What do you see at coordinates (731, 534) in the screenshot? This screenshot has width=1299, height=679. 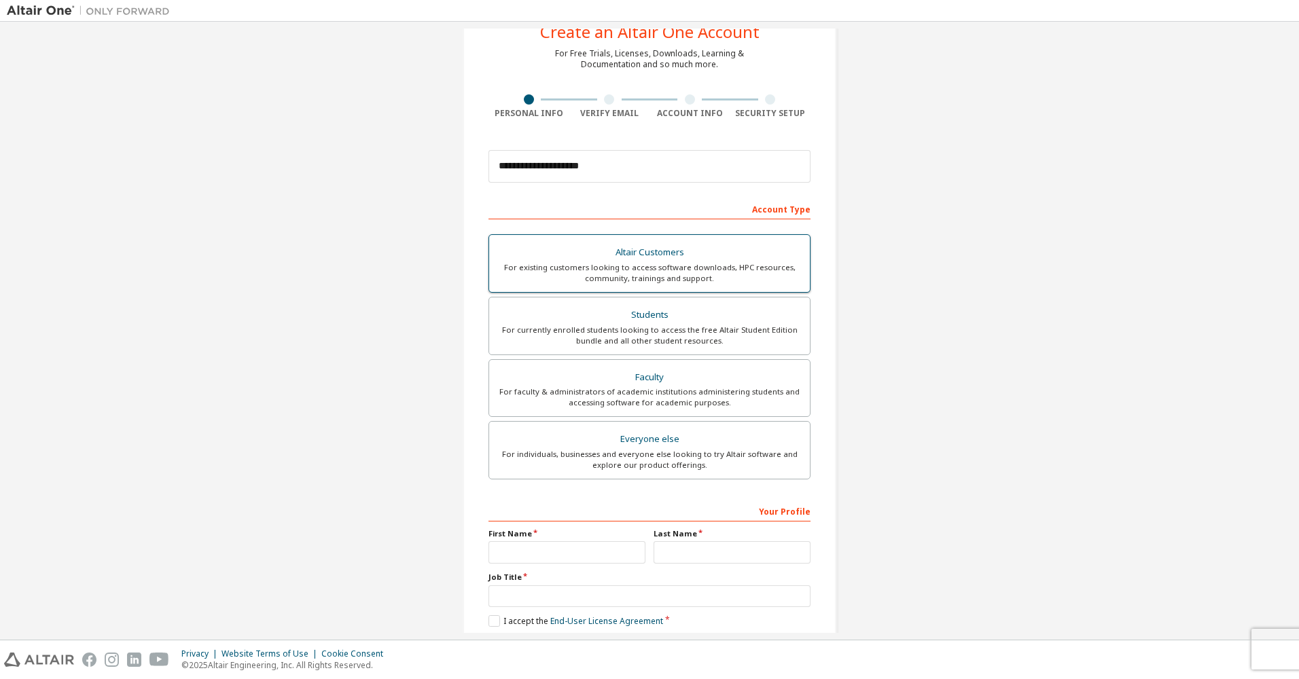 I see `label: Last Name` at bounding box center [731, 534].